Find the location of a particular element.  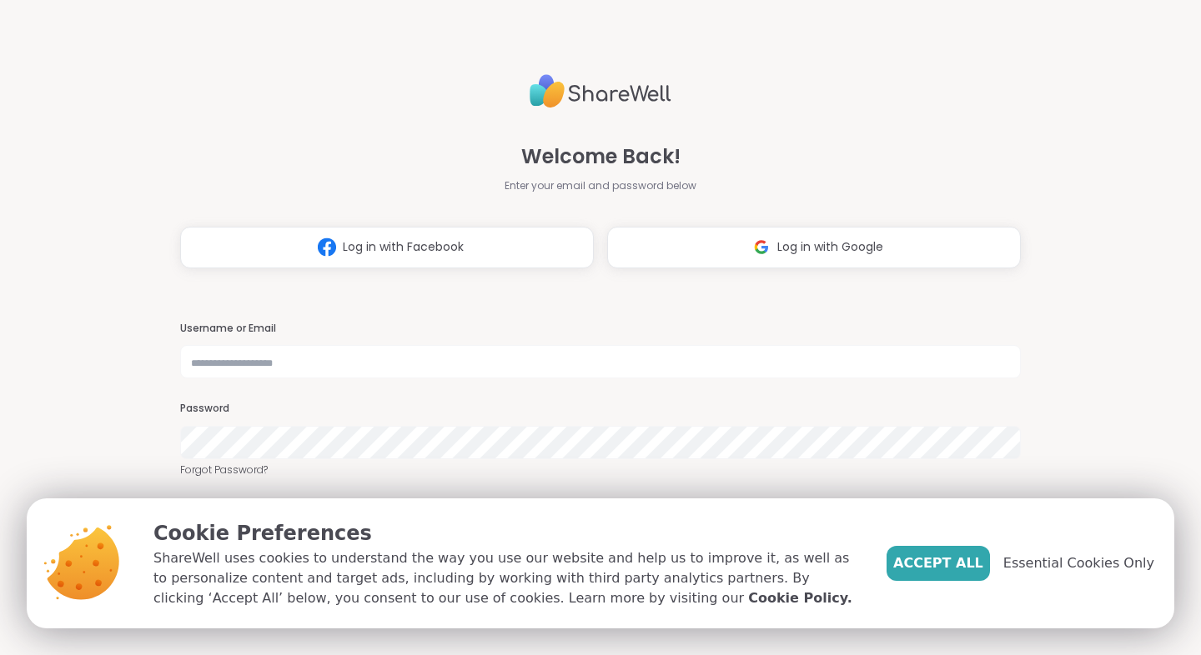

span: Log in with Google is located at coordinates (830, 247).